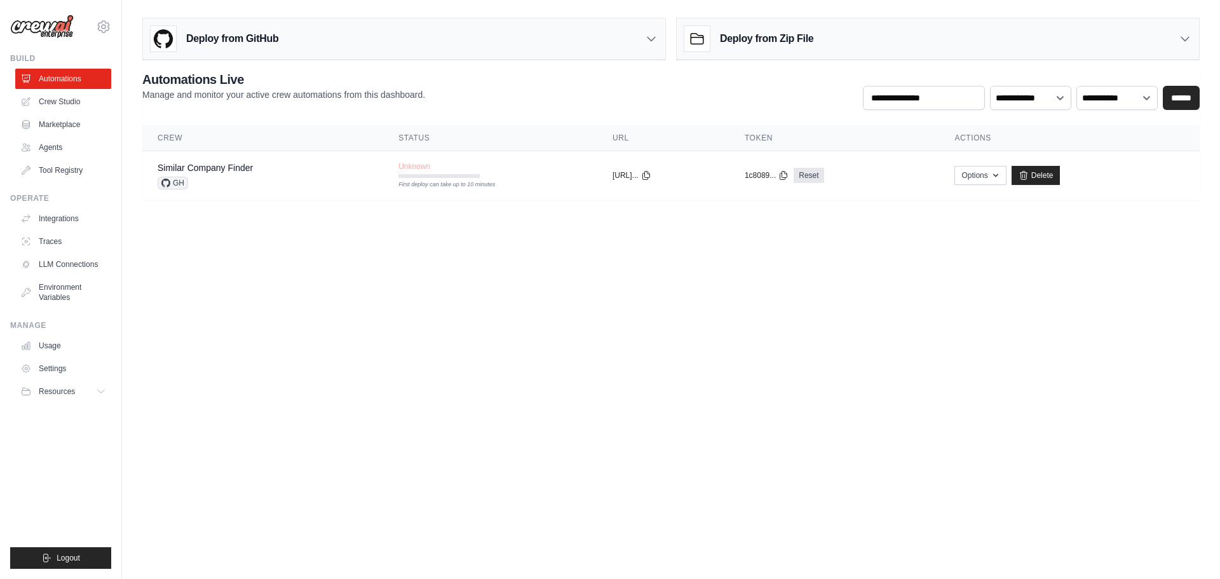 The width and height of the screenshot is (1220, 579). What do you see at coordinates (63, 102) in the screenshot?
I see `a: Crew Studio` at bounding box center [63, 102].